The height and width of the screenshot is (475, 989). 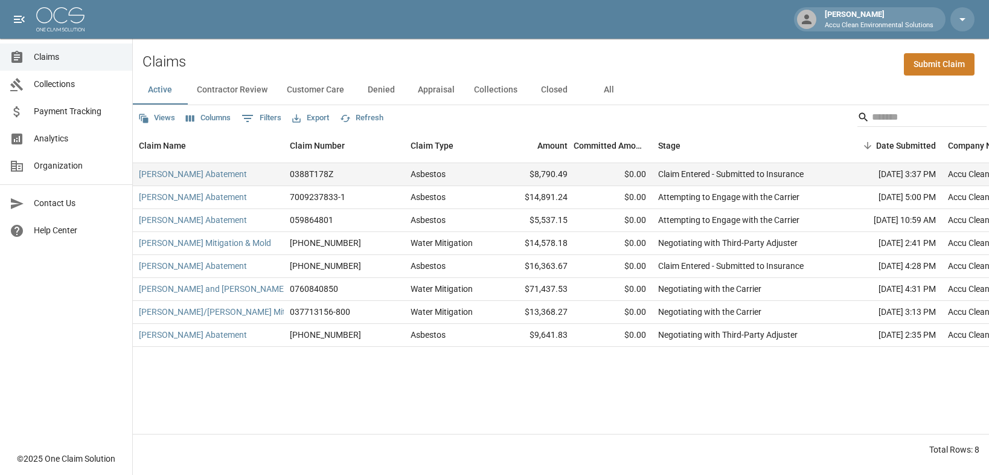 What do you see at coordinates (314, 289) in the screenshot?
I see `div: 0760840850` at bounding box center [314, 289].